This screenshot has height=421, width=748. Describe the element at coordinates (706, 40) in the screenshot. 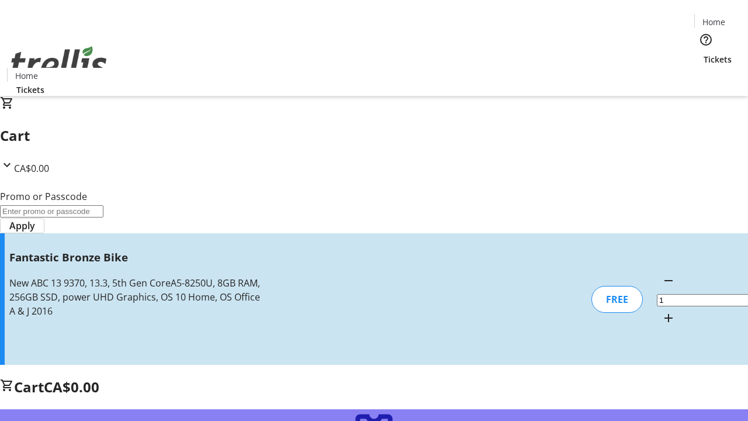

I see `button: Help` at that location.